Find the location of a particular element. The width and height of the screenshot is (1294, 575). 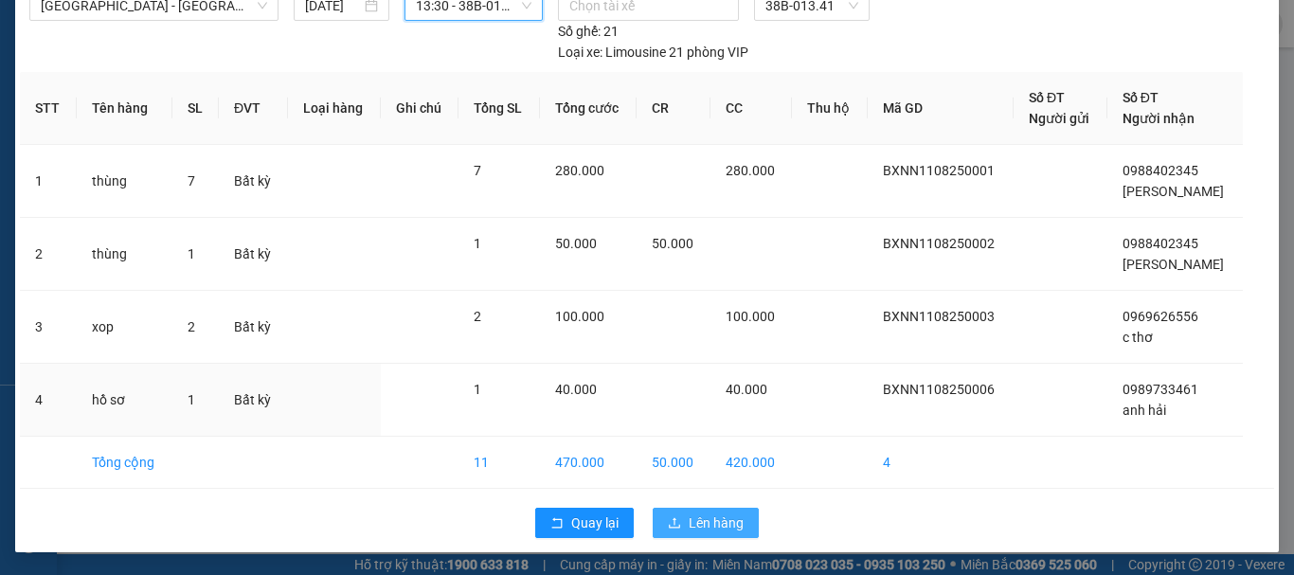

div: 21 is located at coordinates (588, 31).